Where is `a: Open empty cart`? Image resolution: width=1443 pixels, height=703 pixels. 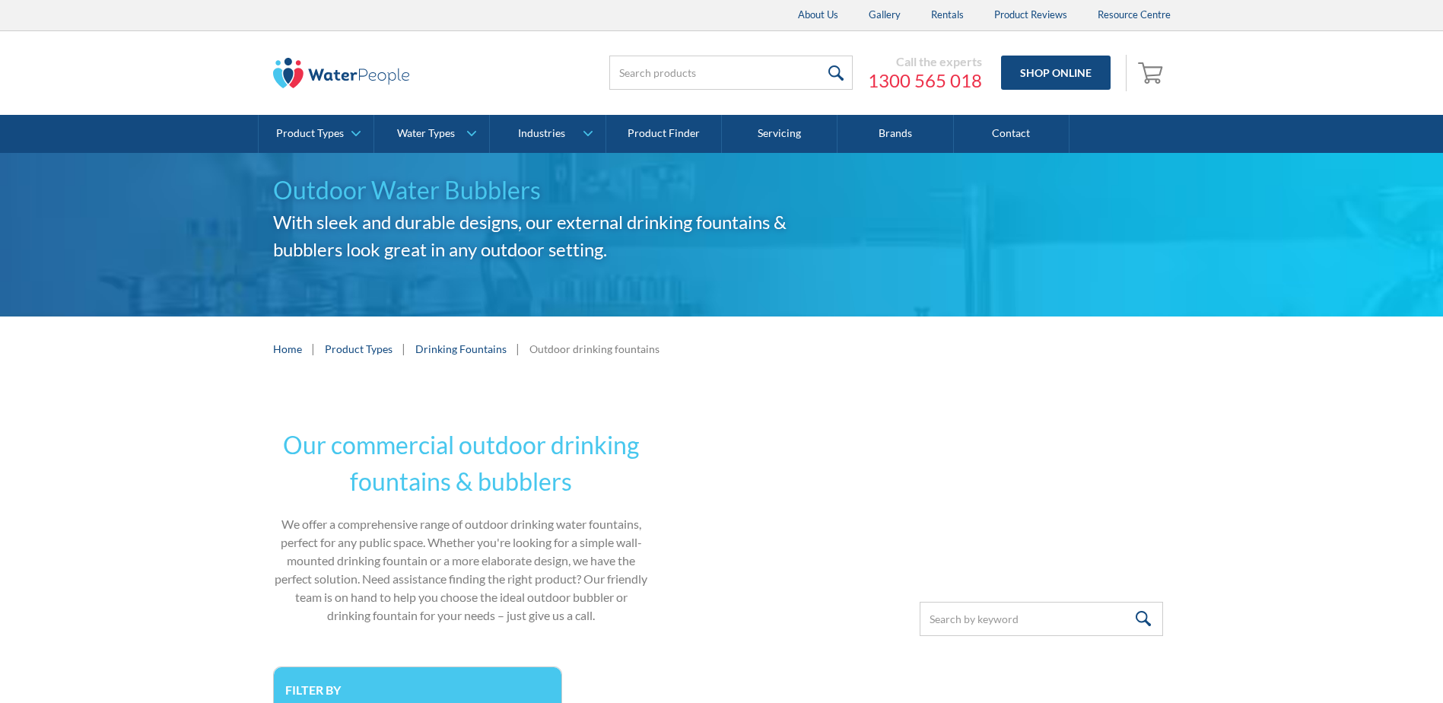
a: Open empty cart is located at coordinates (1152, 73).